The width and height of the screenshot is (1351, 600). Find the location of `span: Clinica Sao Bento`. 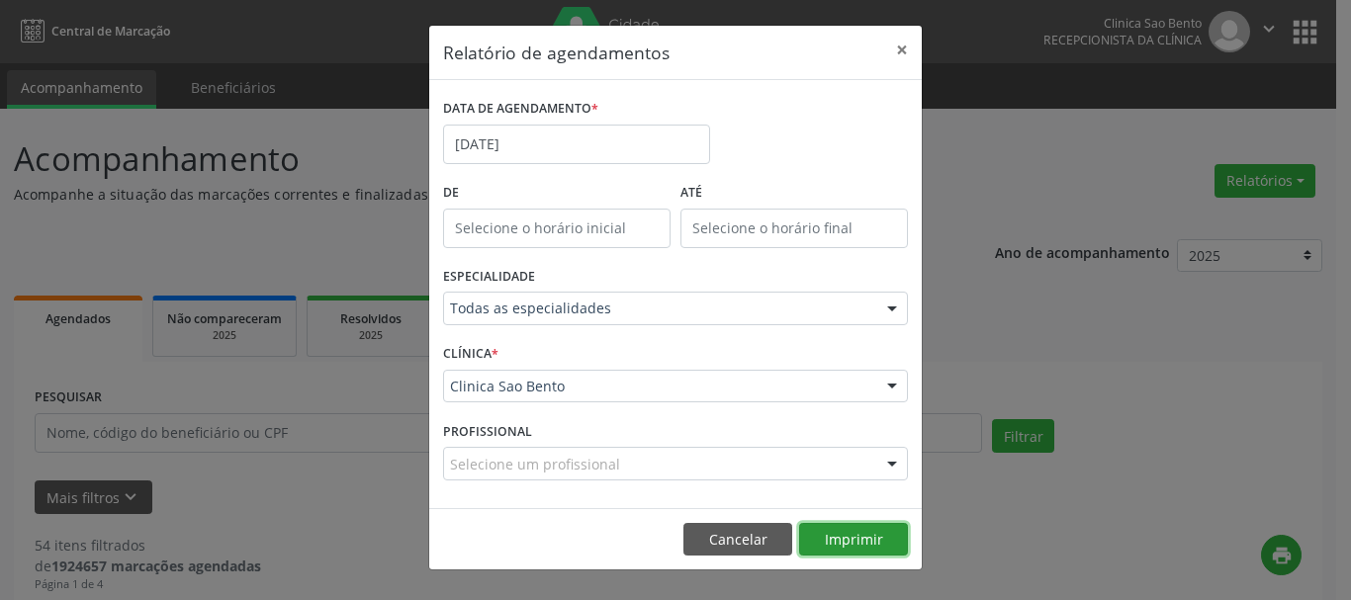

span: Clinica Sao Bento is located at coordinates (659, 387).